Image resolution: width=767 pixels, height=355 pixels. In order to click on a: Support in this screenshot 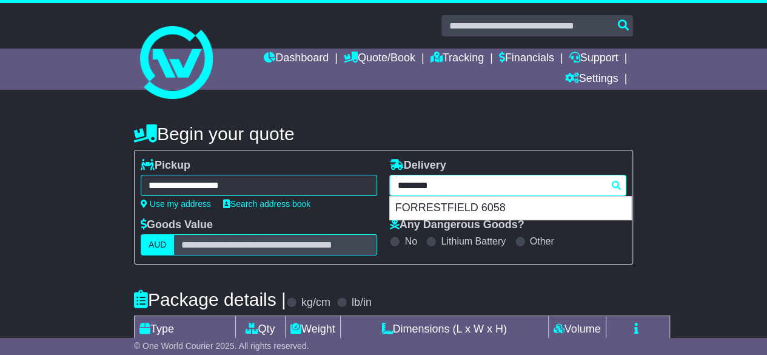, I will do `click(593, 59)`.